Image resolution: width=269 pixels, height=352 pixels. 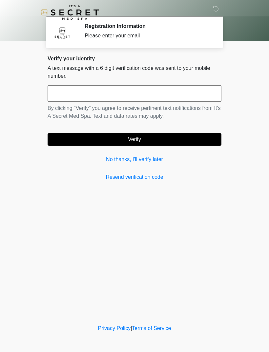 What do you see at coordinates (135, 160) in the screenshot?
I see `a: No thanks, I'll verify later` at bounding box center [135, 160].